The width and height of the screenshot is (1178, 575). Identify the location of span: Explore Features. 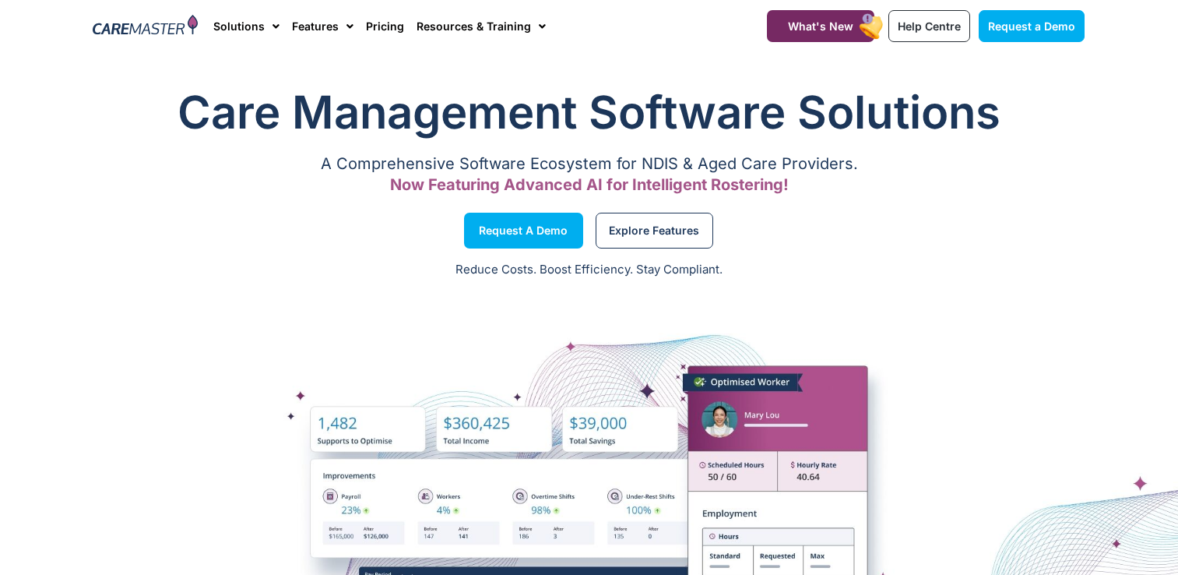
(654, 230).